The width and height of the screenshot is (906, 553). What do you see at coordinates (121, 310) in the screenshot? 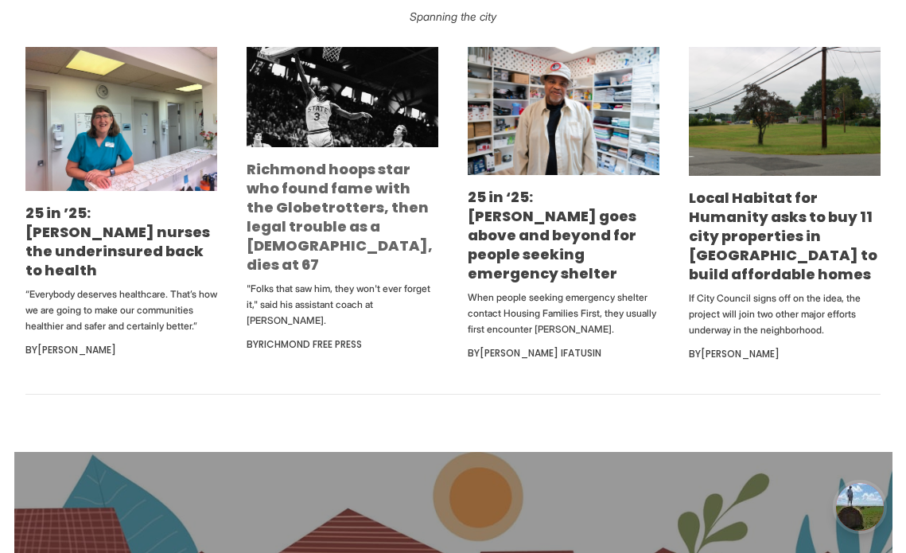
I see `p: “Everybody deserves healthcare. That’s how we are going to make our communities healthier and saf...` at bounding box center [121, 310].